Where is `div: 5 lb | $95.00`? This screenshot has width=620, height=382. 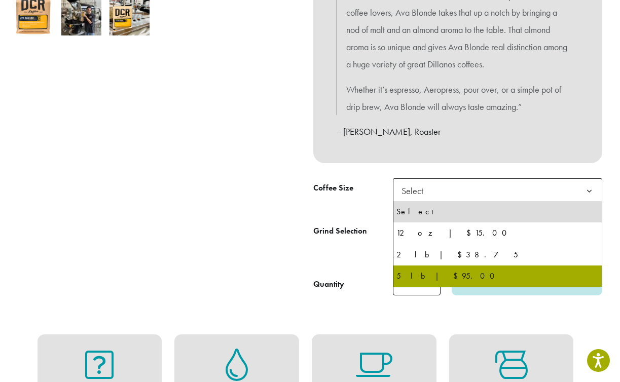
div: 5 lb | $95.00 is located at coordinates (497, 276).